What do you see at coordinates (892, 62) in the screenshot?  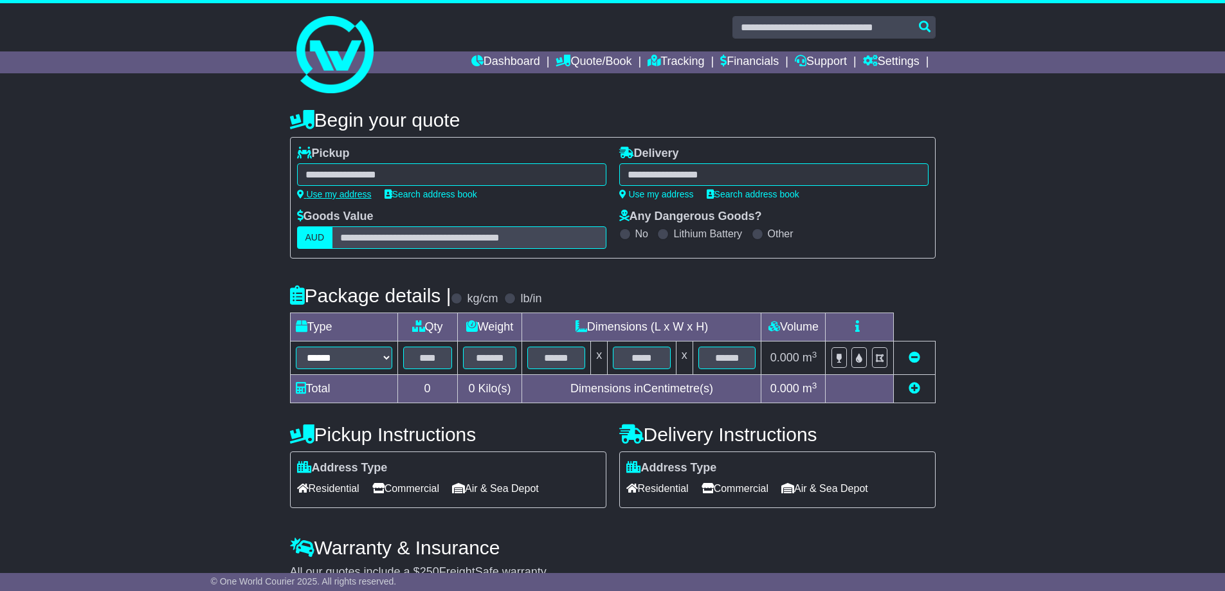 I see `a: Settings` at bounding box center [892, 62].